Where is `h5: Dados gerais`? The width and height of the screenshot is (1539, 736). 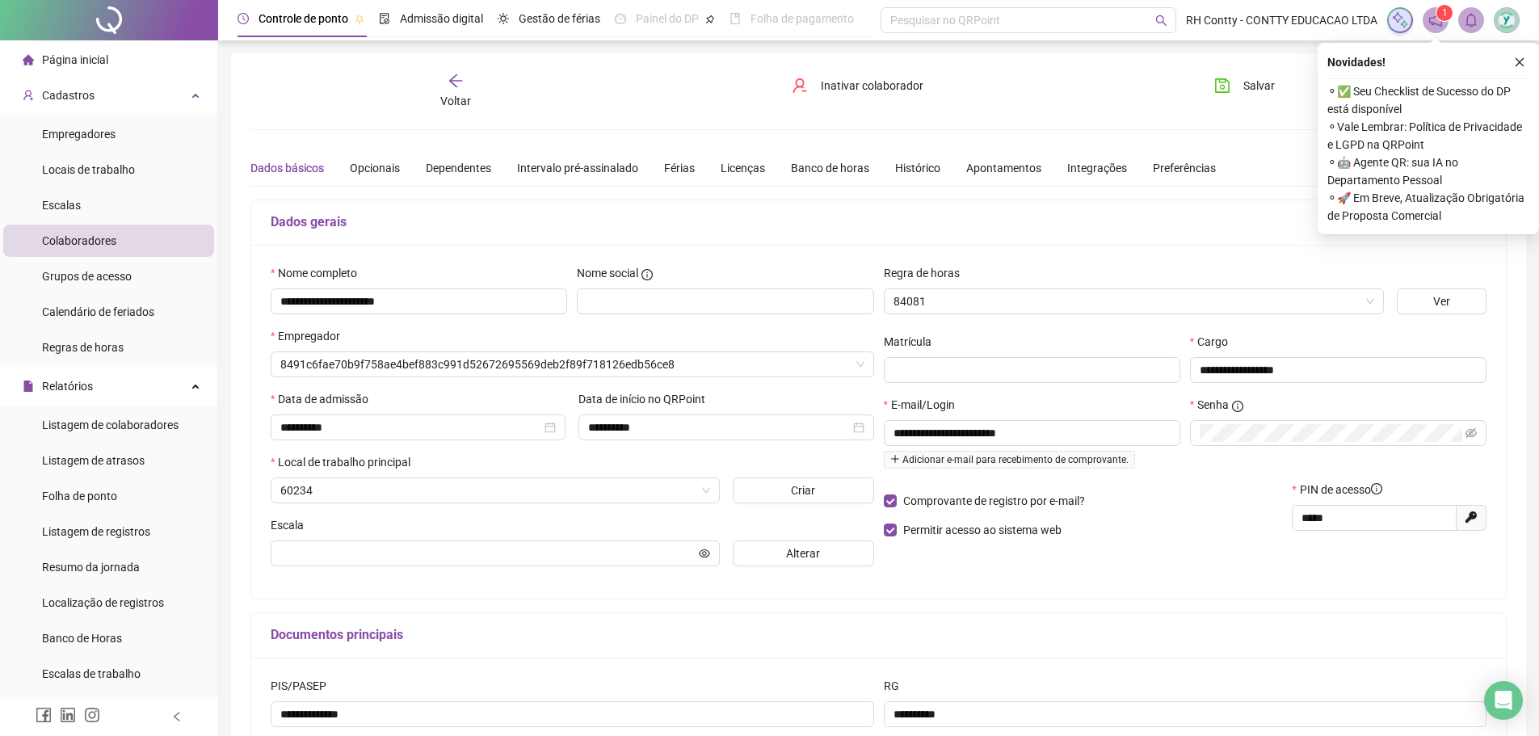 h5: Dados gerais is located at coordinates (878, 222).